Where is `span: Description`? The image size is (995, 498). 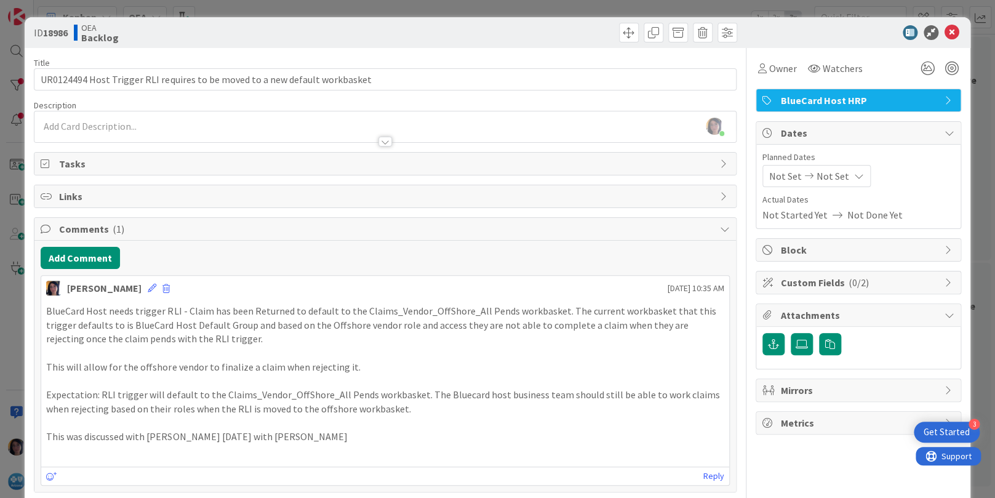
span: Description is located at coordinates (55, 105).